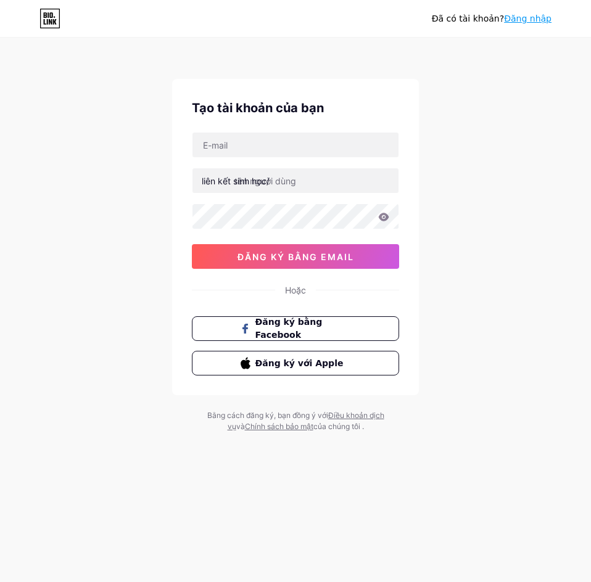 Image resolution: width=591 pixels, height=582 pixels. I want to click on a: Chính sách bảo mật, so click(279, 426).